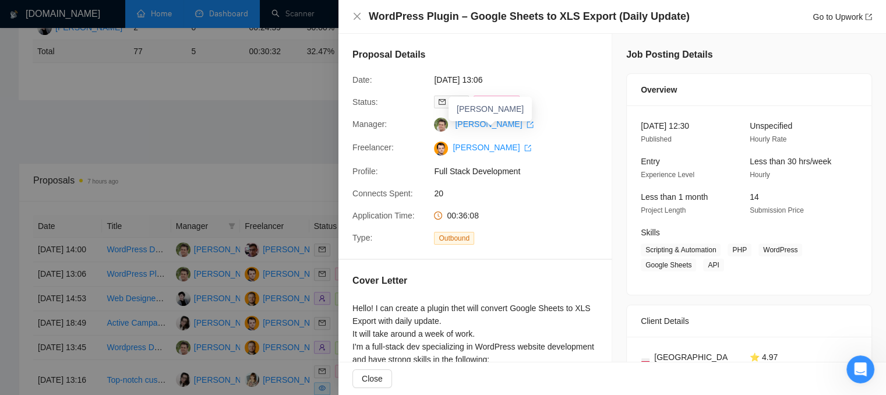 Image resolution: width=886 pixels, height=395 pixels. What do you see at coordinates (454, 238) in the screenshot?
I see `span: Outbound` at bounding box center [454, 238].